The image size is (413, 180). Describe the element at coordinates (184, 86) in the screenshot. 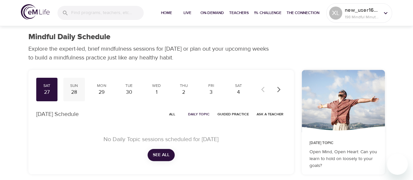

I see `div: Thu` at that location.